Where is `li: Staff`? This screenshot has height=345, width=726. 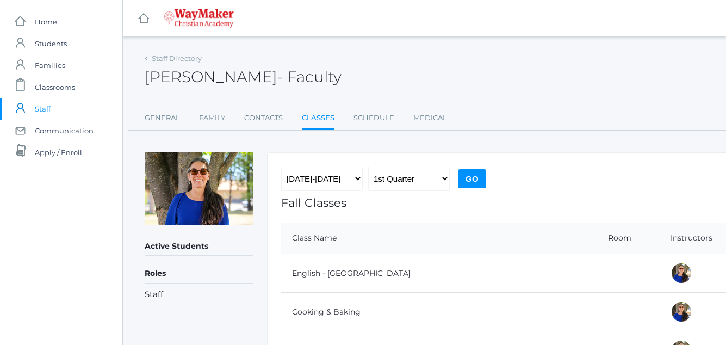 li: Staff is located at coordinates (199, 294).